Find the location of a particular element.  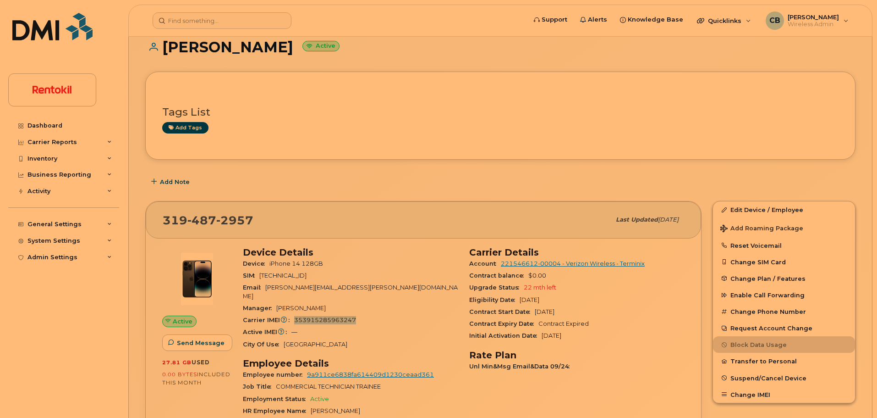

span: Add Note is located at coordinates (175, 182).